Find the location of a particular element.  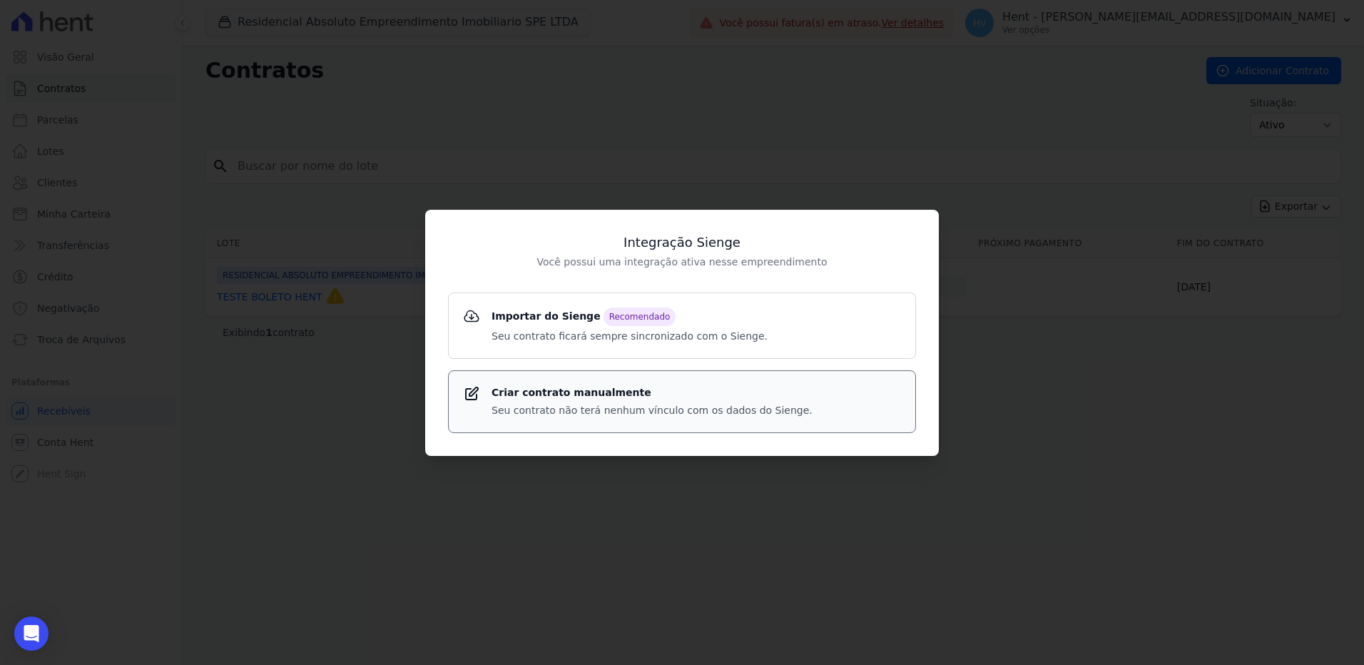

p: Você possui uma integração ativa nesse empreendimento is located at coordinates (682, 262).